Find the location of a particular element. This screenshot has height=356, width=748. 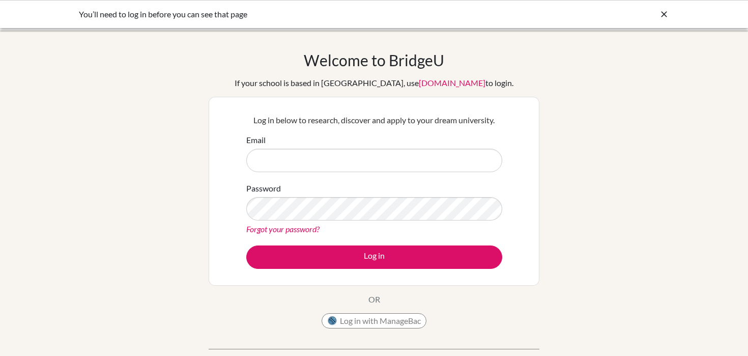

button: Log in with ManageBac is located at coordinates (374, 321).